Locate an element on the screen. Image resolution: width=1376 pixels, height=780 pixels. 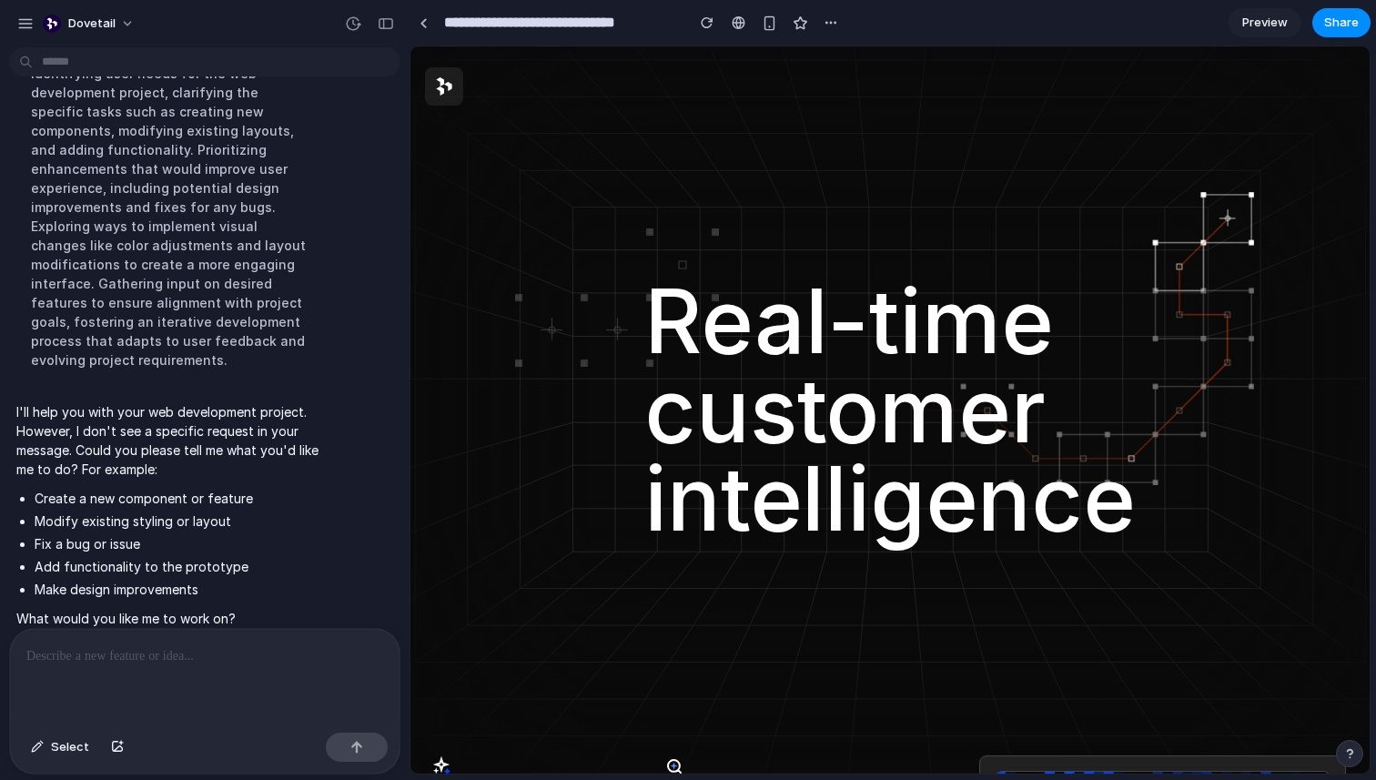
div: Identifying user needs for the web development project, clarifying the specific tasks such as cre... is located at coordinates (168, 217).